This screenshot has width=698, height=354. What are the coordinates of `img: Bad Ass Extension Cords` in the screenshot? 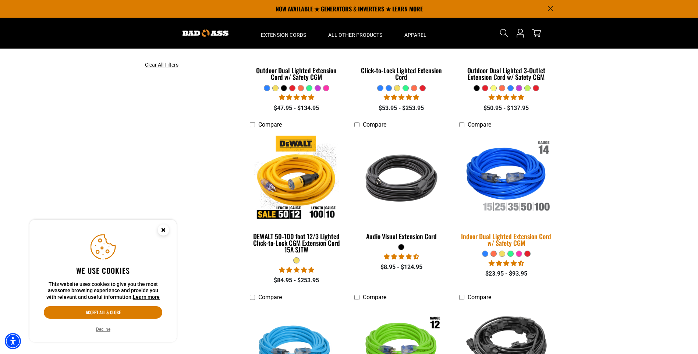 It's located at (205, 33).